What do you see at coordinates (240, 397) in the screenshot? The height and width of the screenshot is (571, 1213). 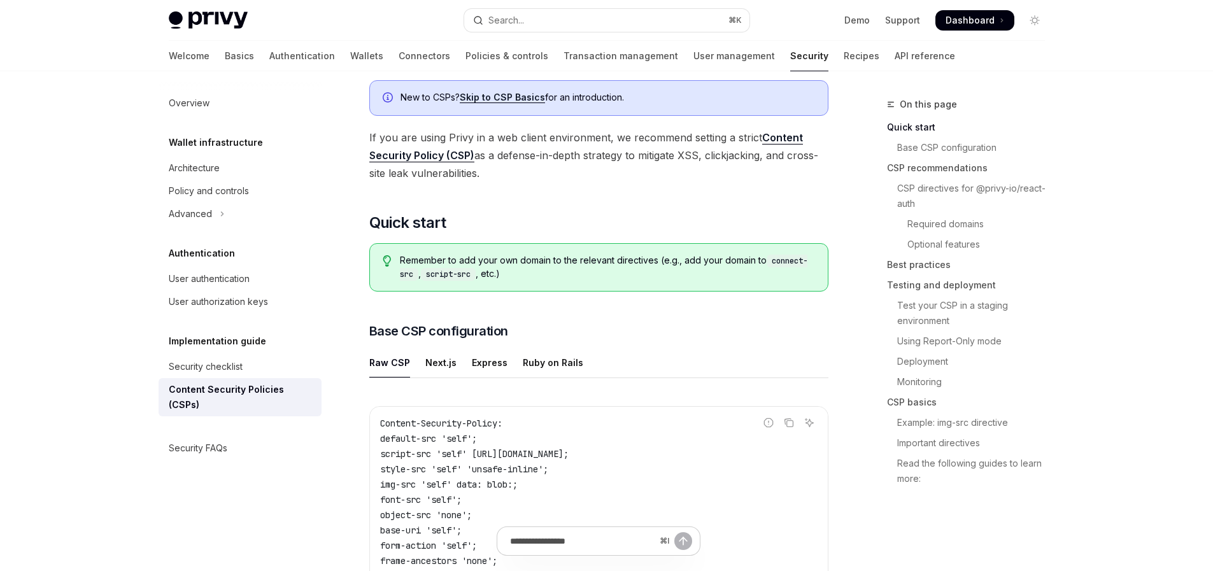 I see `a: Content Security Policies (CSPs)` at bounding box center [240, 397].